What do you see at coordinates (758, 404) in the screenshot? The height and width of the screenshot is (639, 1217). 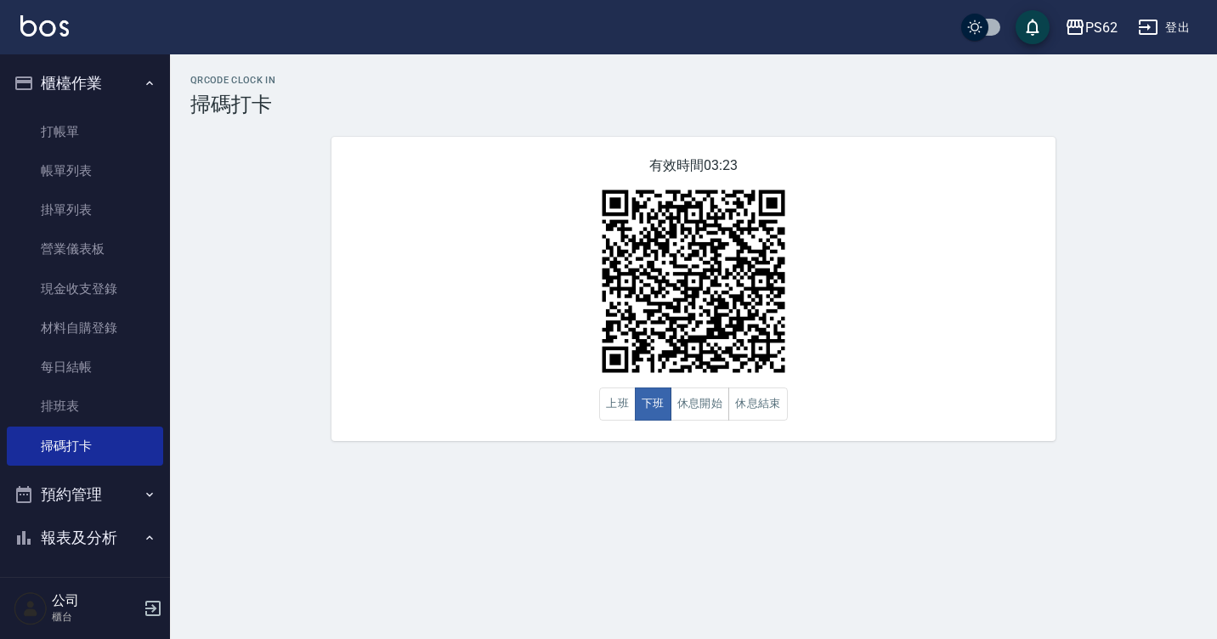 I see `button: 休息結束` at bounding box center [758, 404].